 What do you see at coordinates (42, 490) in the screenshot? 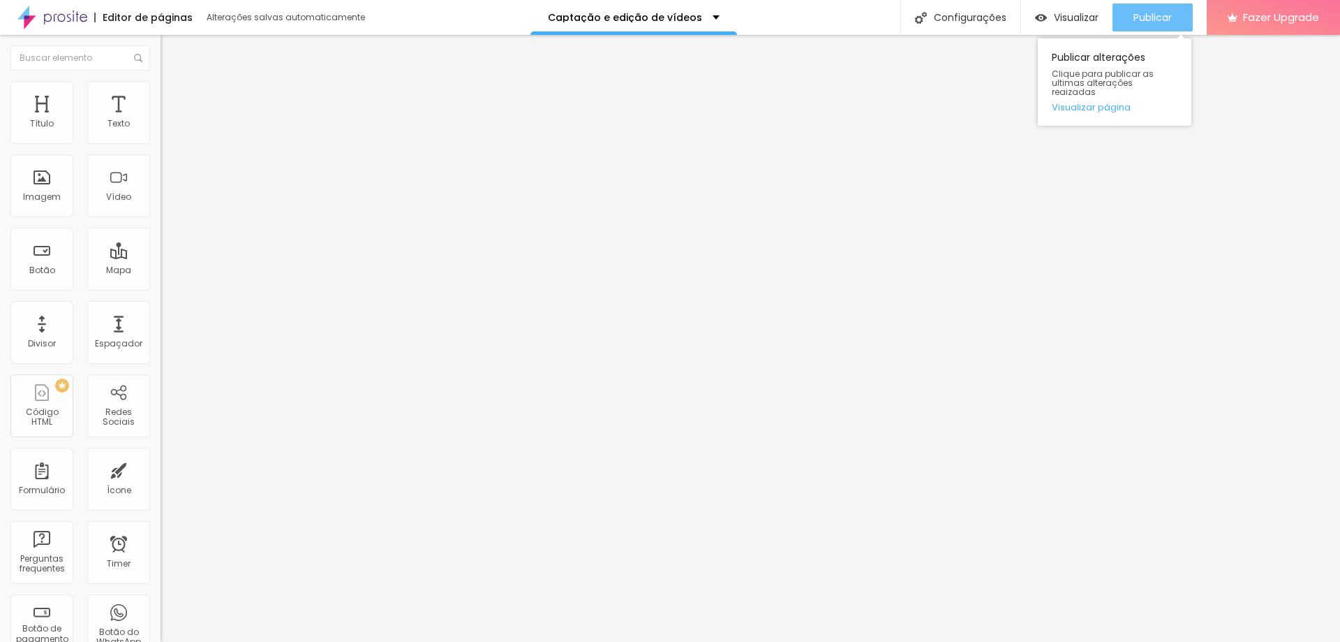
I see `div: Formulário` at bounding box center [42, 490].